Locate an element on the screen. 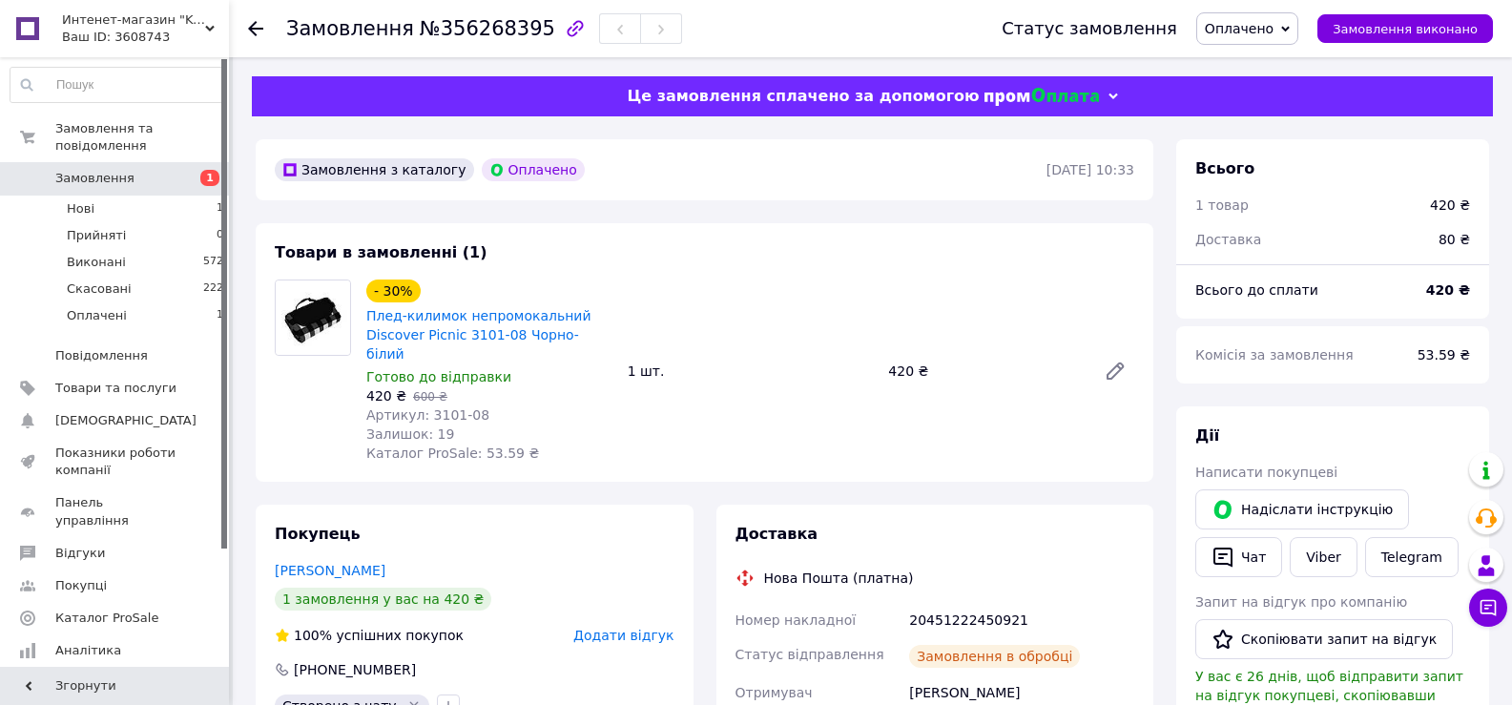  span: Повідомлення is located at coordinates (101, 356).